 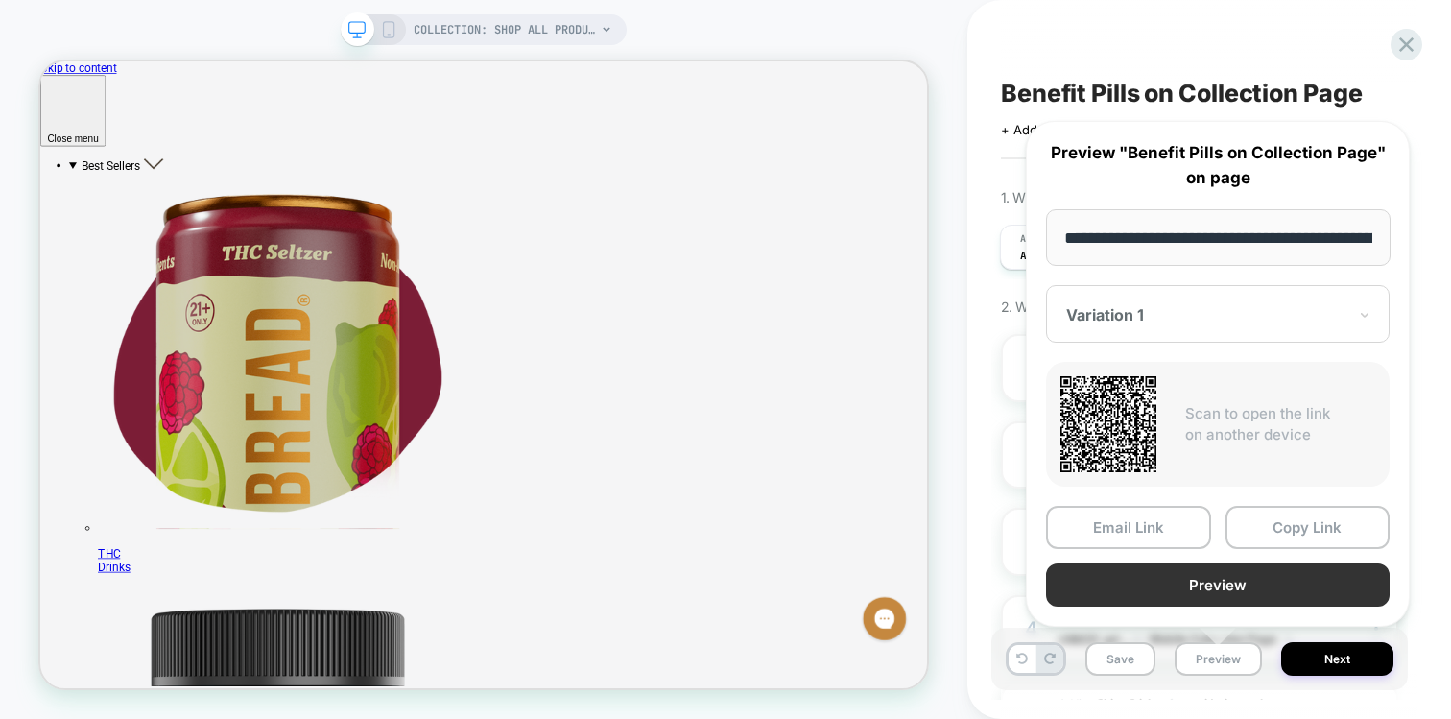 What do you see at coordinates (317, 388) in the screenshot?
I see `img: THC Drinks` at bounding box center [317, 388].